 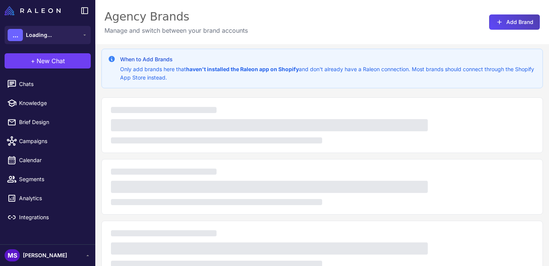 What do you see at coordinates (328, 59) in the screenshot?
I see `h3: When to Add Brands` at bounding box center [328, 59].